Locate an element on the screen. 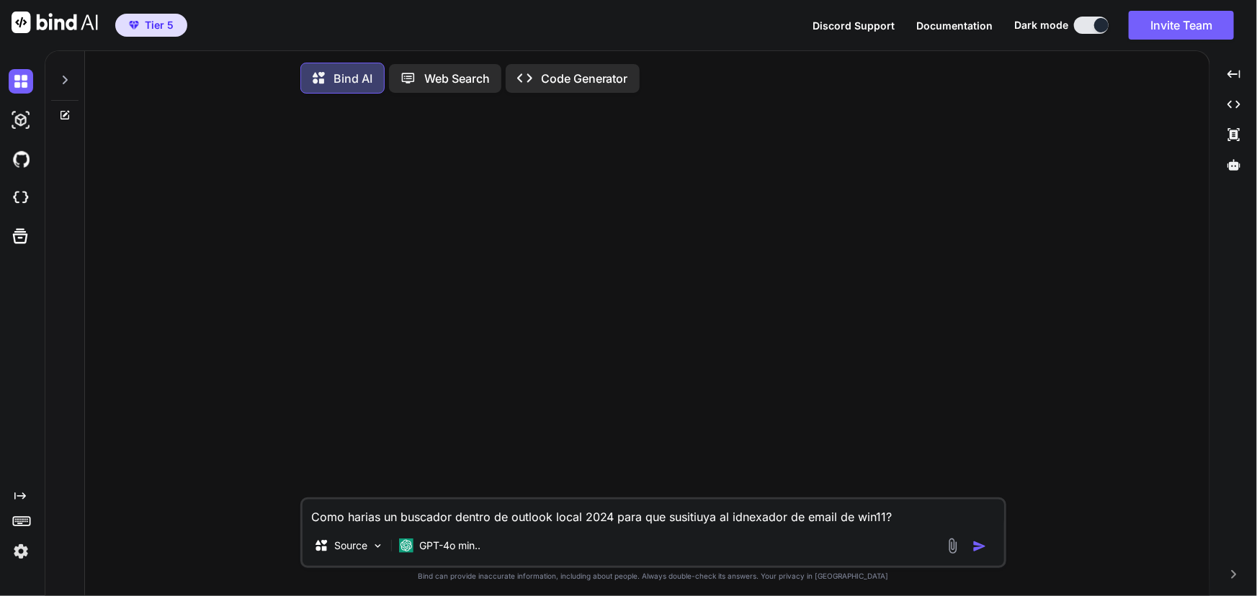 Image resolution: width=1257 pixels, height=596 pixels. img: githubDark is located at coordinates (21, 159).